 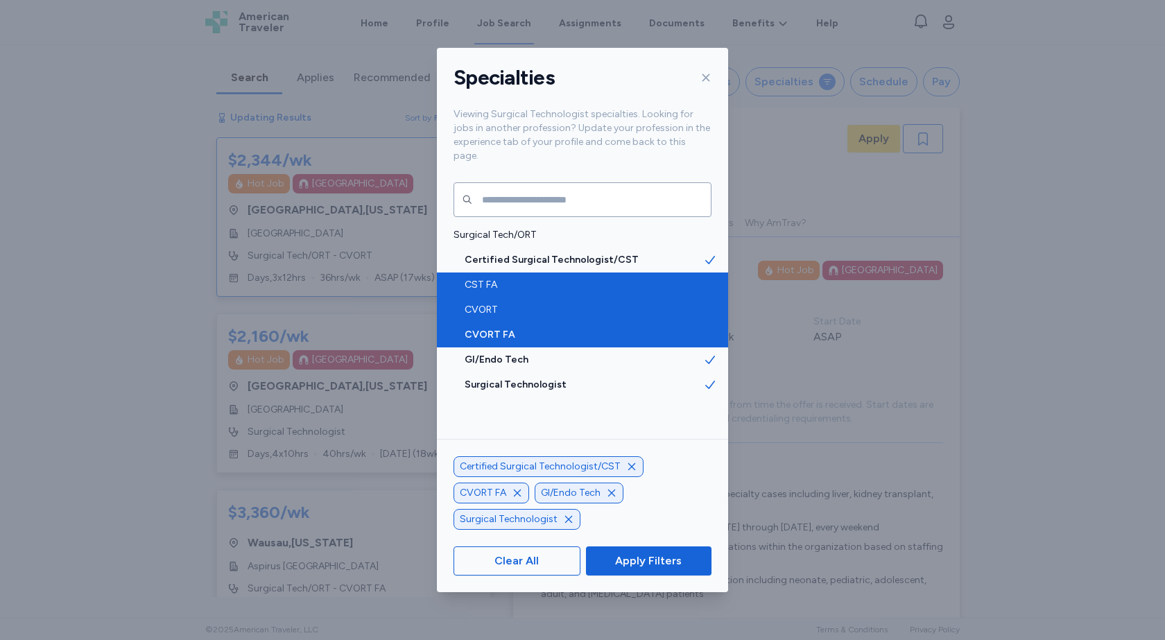 What do you see at coordinates (504, 78) in the screenshot?
I see `h1: Specialties` at bounding box center [504, 78].